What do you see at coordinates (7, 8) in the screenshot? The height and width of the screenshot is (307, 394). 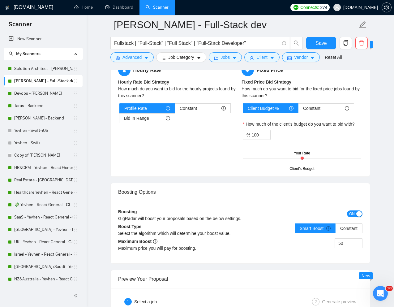 I see `img: logo` at bounding box center [7, 8].